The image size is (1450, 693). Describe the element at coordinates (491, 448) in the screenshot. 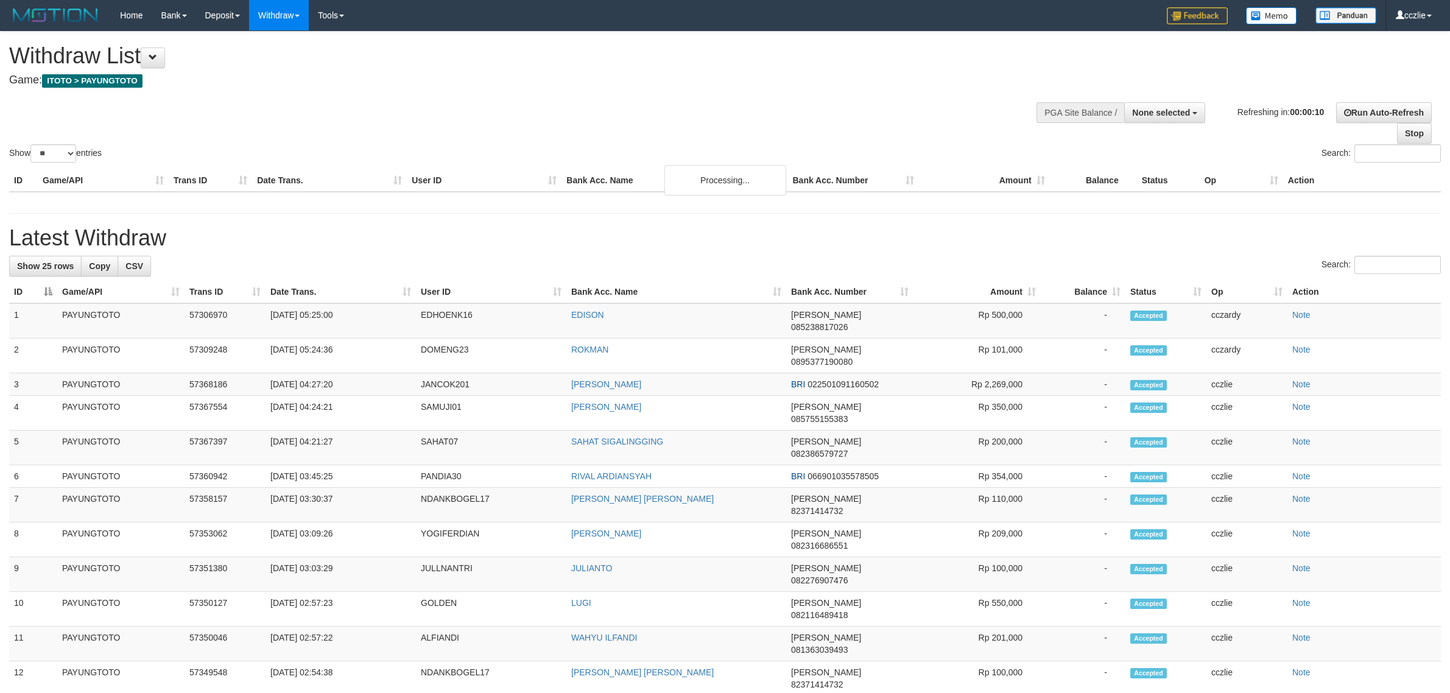

I see `td: SAHAT07` at that location.